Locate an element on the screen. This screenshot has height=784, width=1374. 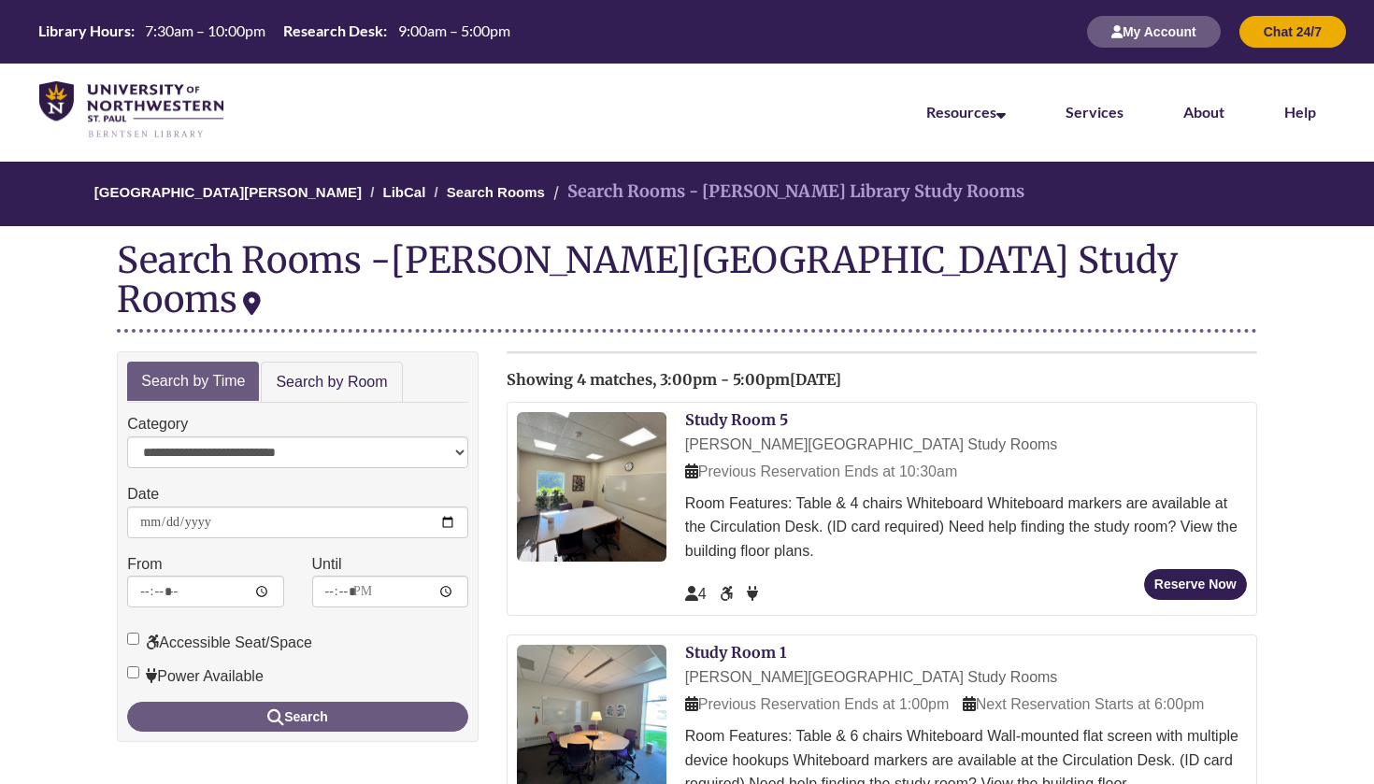
label: Until is located at coordinates (327, 565).